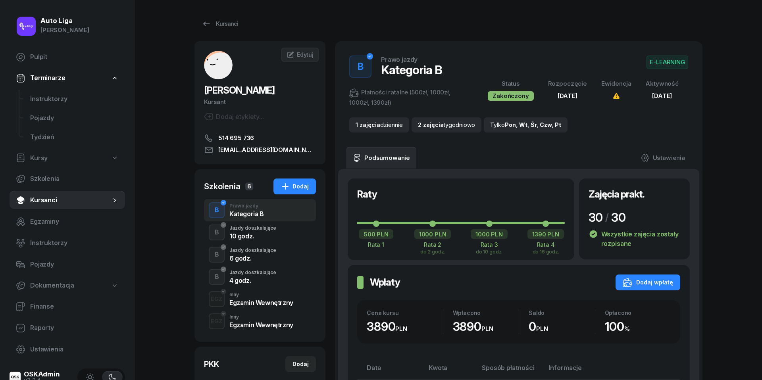 This screenshot has width=762, height=380. Describe the element at coordinates (260, 233) in the screenshot. I see `button: BJazdy doszkalające10 godz.` at that location.